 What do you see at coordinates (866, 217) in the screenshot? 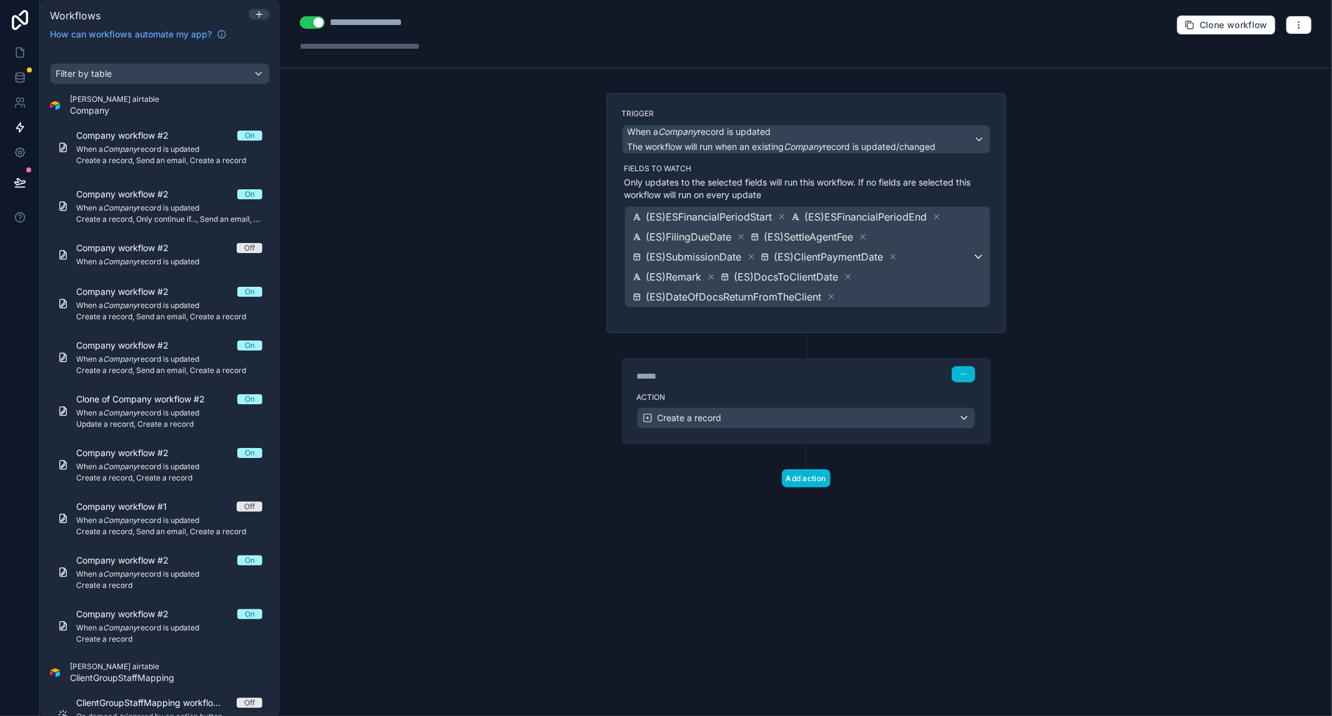
I see `span: (ES)ESFinancialPeriodEnd` at bounding box center [866, 217].